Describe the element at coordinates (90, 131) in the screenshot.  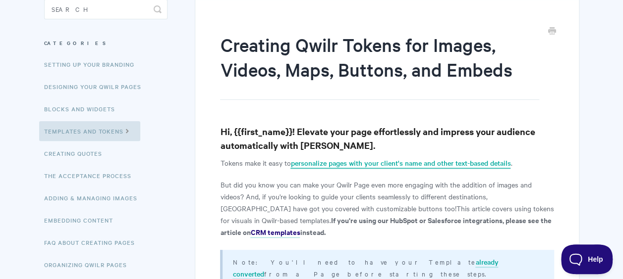
I see `a: Templates and Tokens` at that location.